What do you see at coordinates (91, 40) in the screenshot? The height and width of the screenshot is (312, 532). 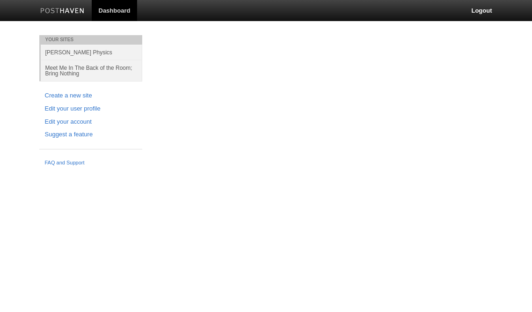 I see `li: Your Sites` at bounding box center [91, 40].